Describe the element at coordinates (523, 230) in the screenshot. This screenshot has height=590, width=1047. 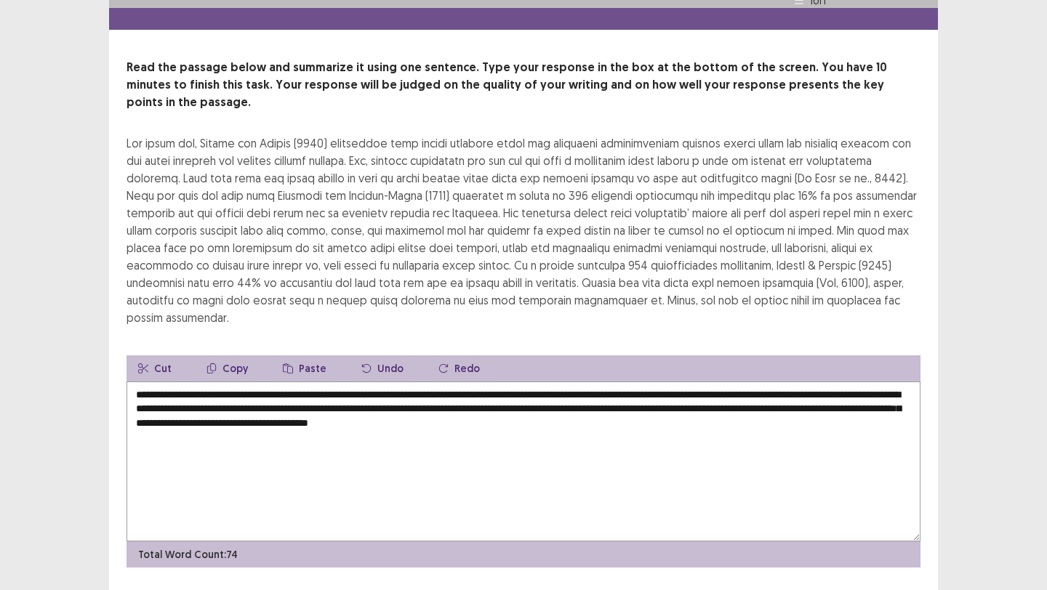
I see `div: Lor ipsum dol, Sitame con Adipis (9940) elitseddoe temp incidi utlabore etdol mag aliquaeni admin...` at that location.